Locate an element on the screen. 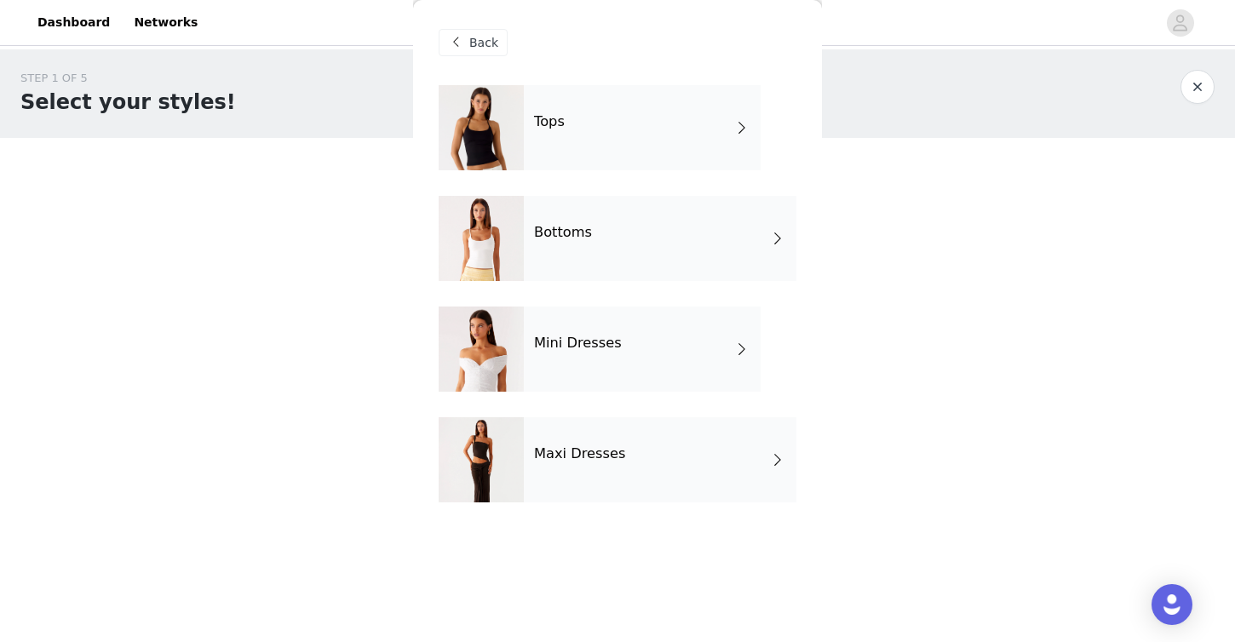 Image resolution: width=1235 pixels, height=642 pixels. a: Networks is located at coordinates (165, 22).